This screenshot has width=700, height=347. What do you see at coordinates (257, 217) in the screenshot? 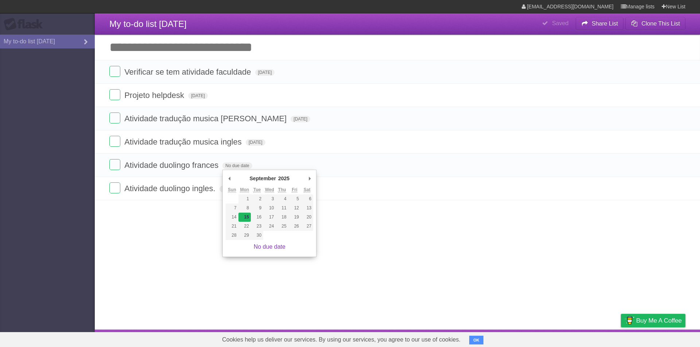
I see `button: 16` at bounding box center [257, 217].